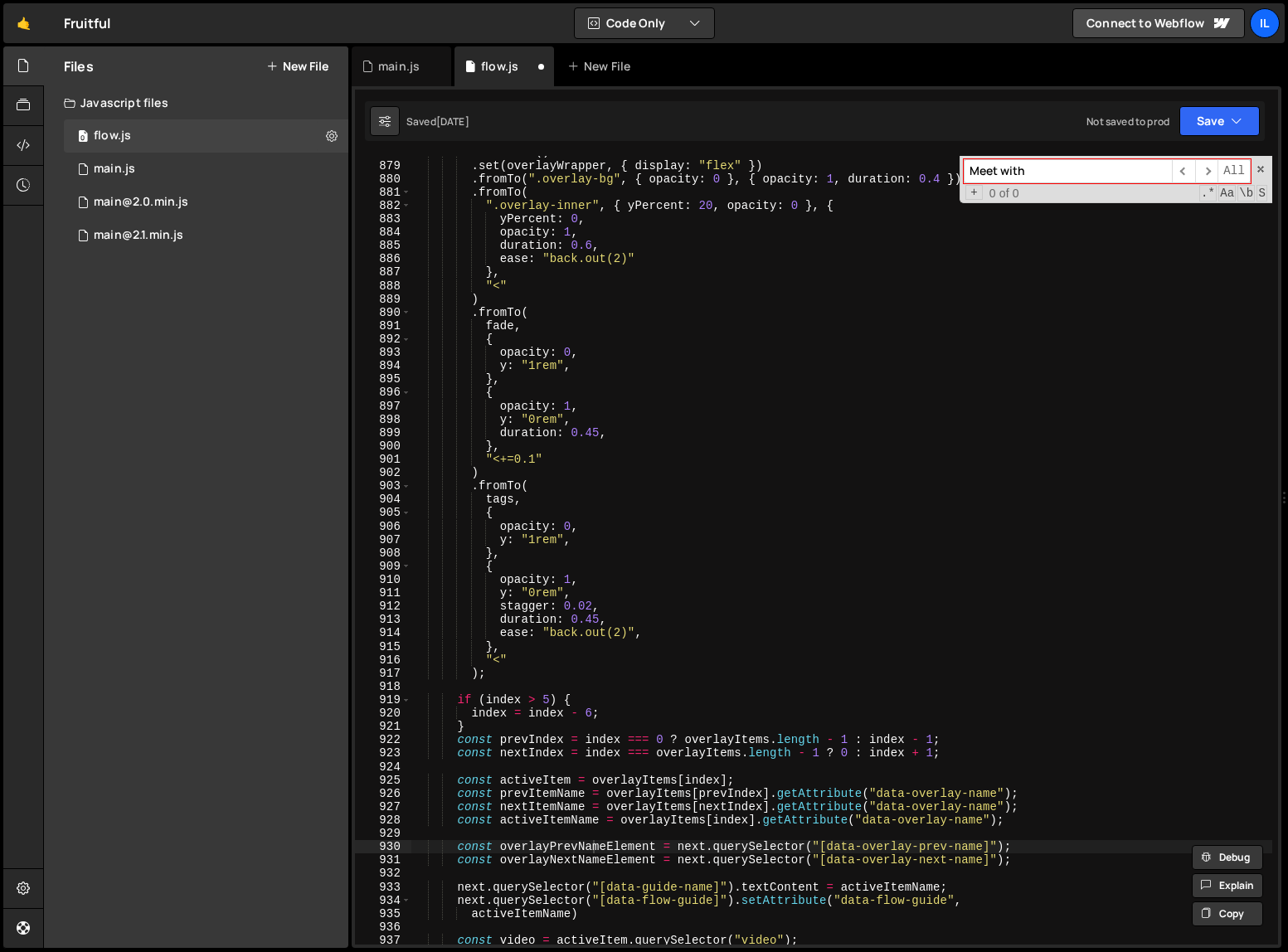 This screenshot has height=952, width=1288. Describe the element at coordinates (206, 169) in the screenshot. I see `div: 12077/28919.js` at that location.